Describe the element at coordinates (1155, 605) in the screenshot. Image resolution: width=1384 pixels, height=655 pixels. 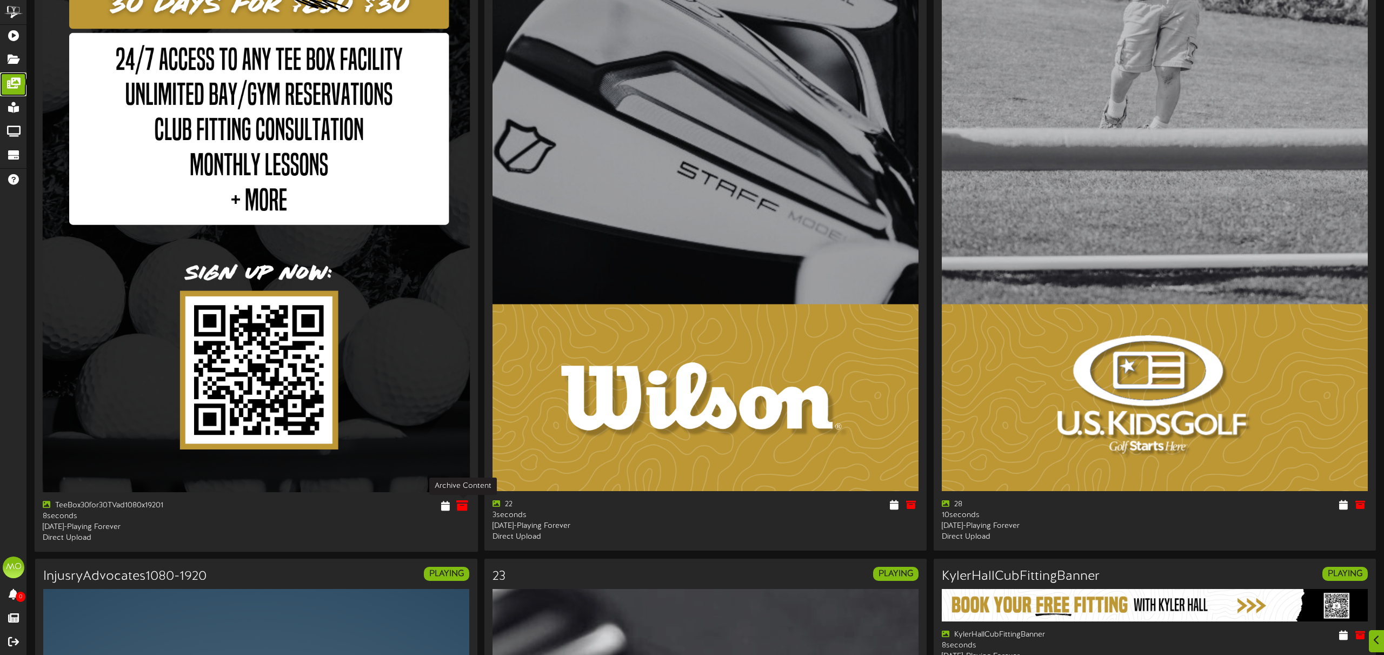
I see `img: 29b4ea3f-fee2-4199-a2c0-2d4aefdda716.png` at that location.